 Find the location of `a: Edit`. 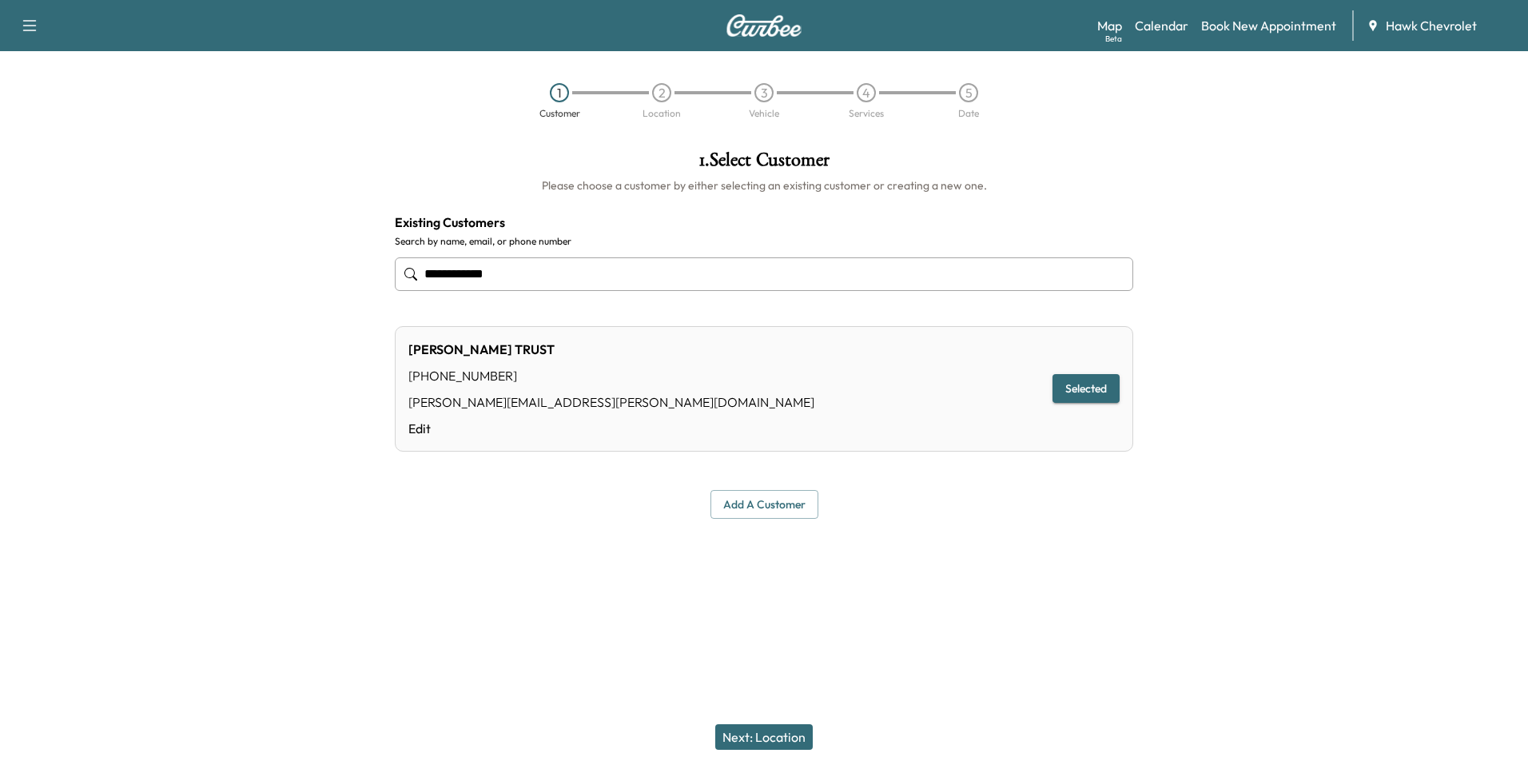

a: Edit is located at coordinates (611, 428).